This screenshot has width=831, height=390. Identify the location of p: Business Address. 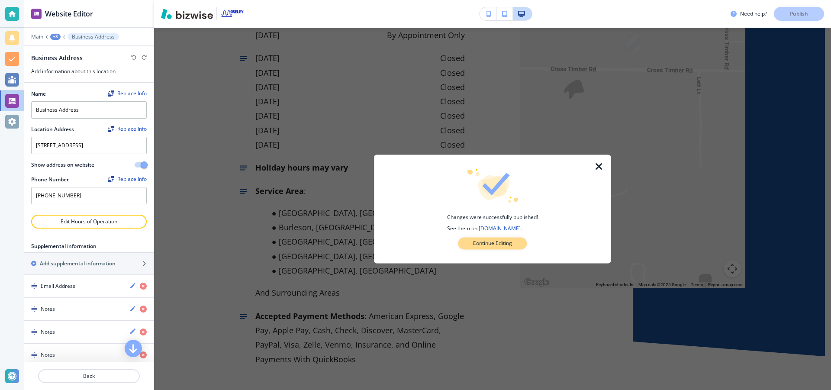
(93, 37).